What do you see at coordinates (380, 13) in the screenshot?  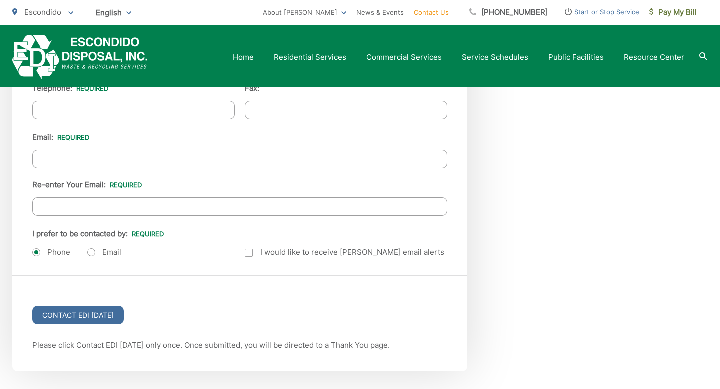 I see `a: News & Events` at bounding box center [380, 13].